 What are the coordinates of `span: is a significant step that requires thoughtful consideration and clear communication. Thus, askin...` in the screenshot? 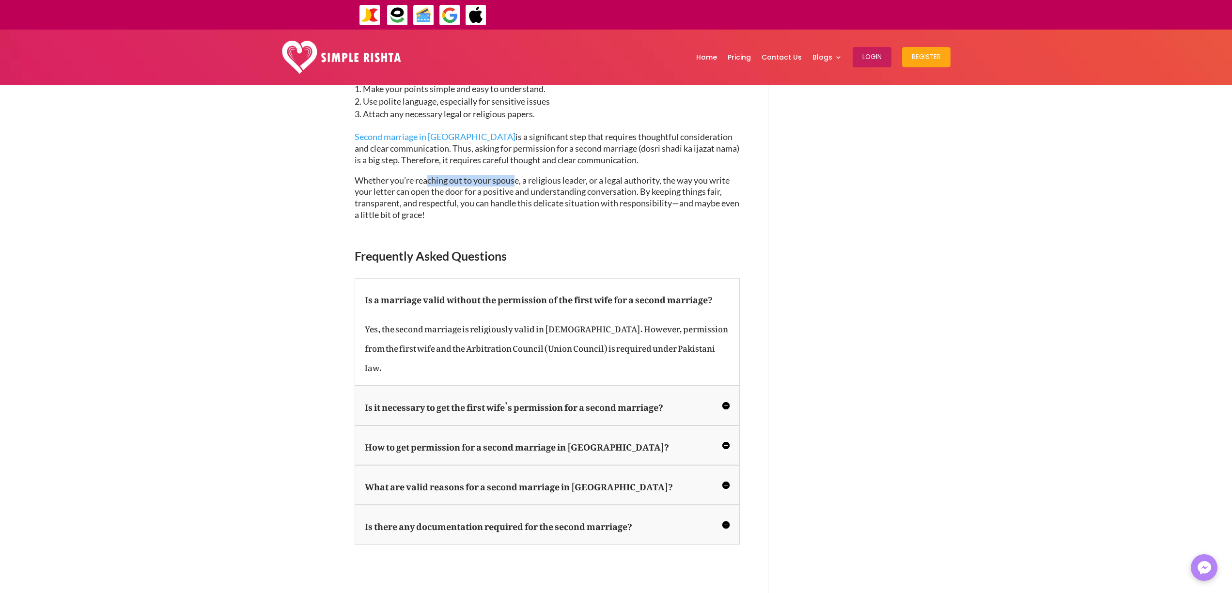 It's located at (547, 148).